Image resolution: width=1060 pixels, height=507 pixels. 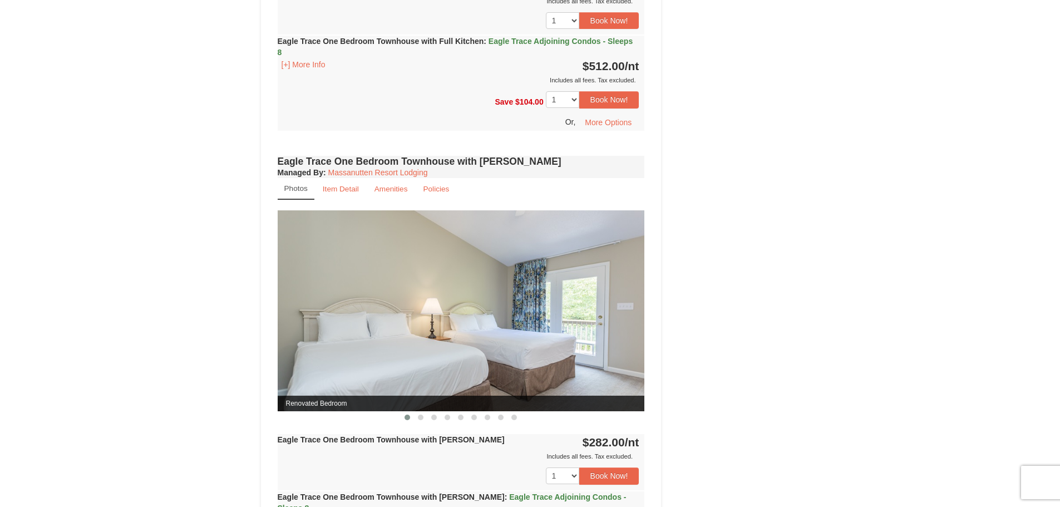 I want to click on a: Policies, so click(x=436, y=189).